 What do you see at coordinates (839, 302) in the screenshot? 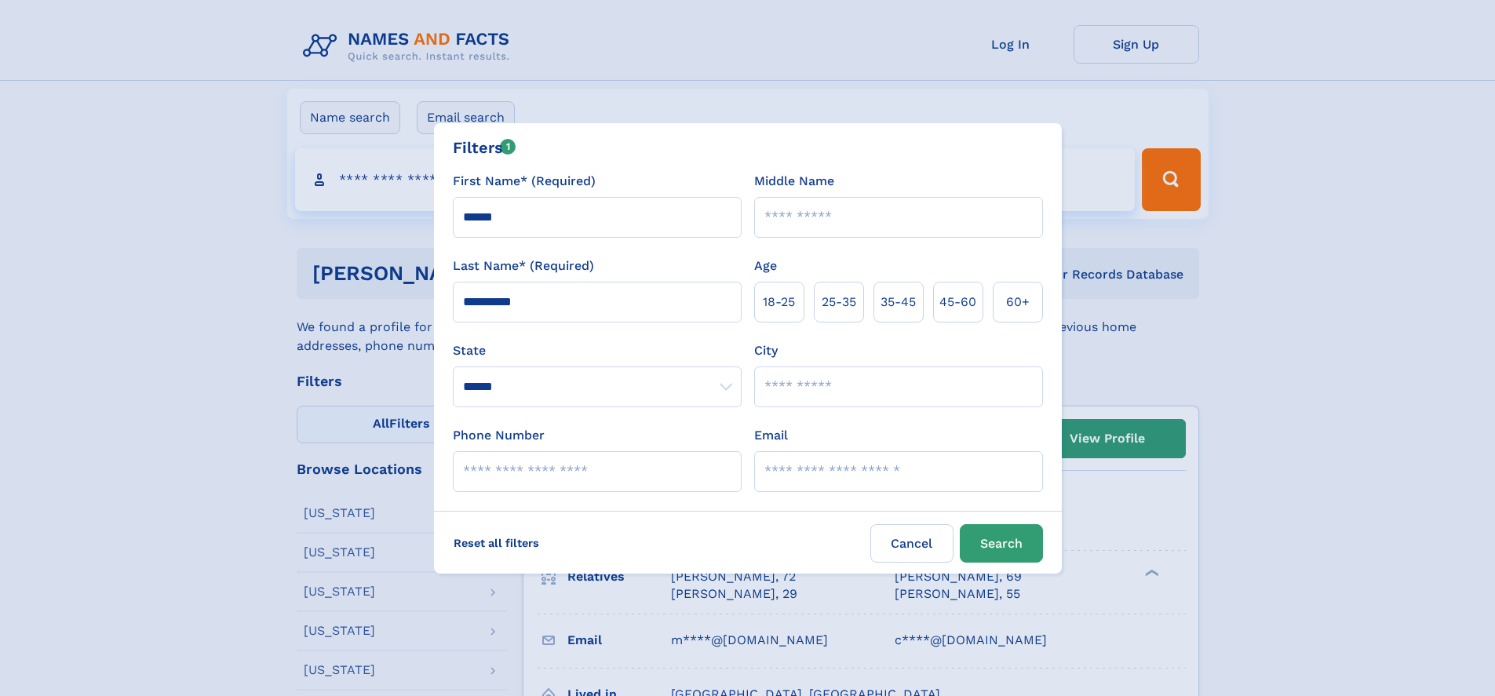
I see `span: 25‑35` at bounding box center [839, 302].